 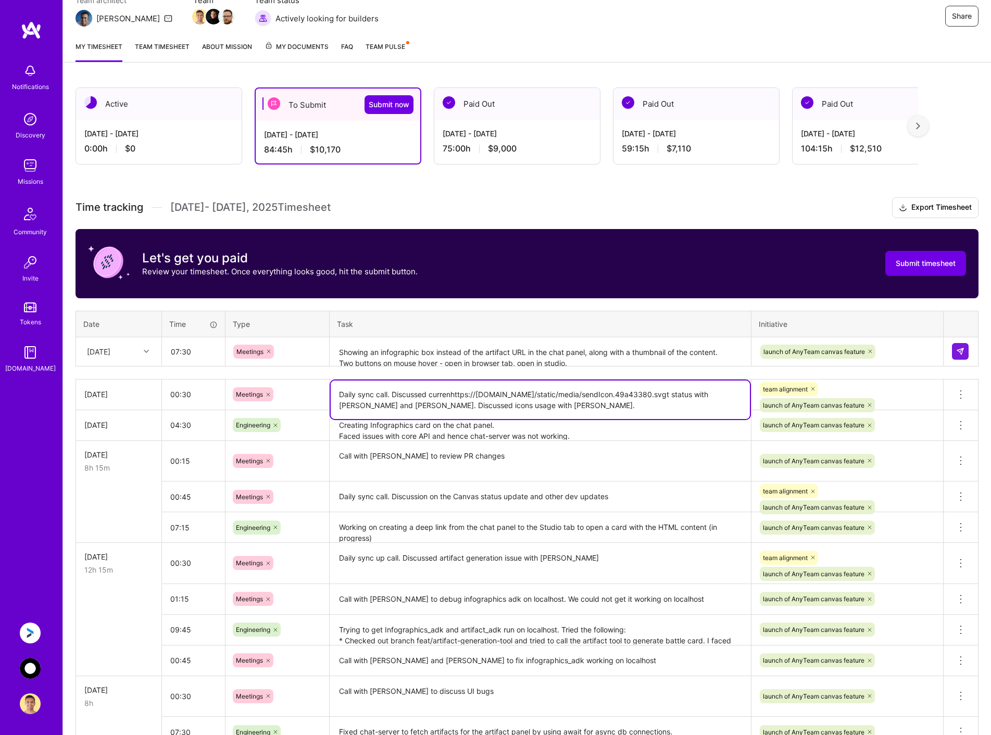 What do you see at coordinates (119, 324) in the screenshot?
I see `th: Date` at bounding box center [119, 324].